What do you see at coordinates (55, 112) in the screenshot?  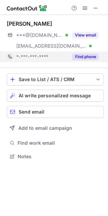 I see `button: Send email` at bounding box center [55, 112].